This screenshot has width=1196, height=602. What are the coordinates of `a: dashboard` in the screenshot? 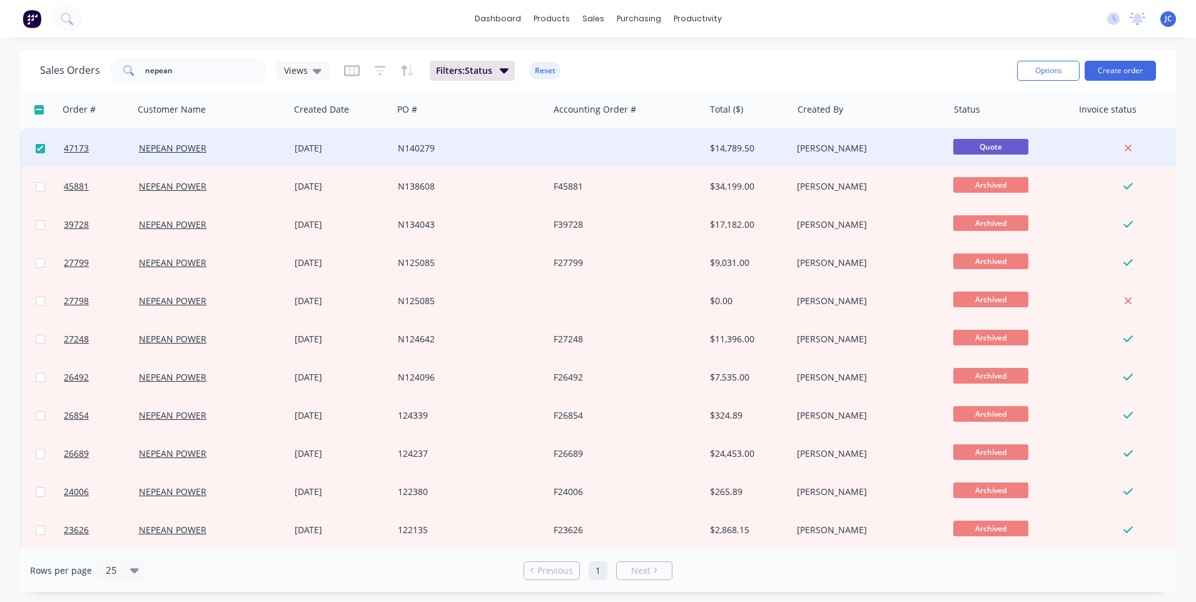 It's located at (498, 19).